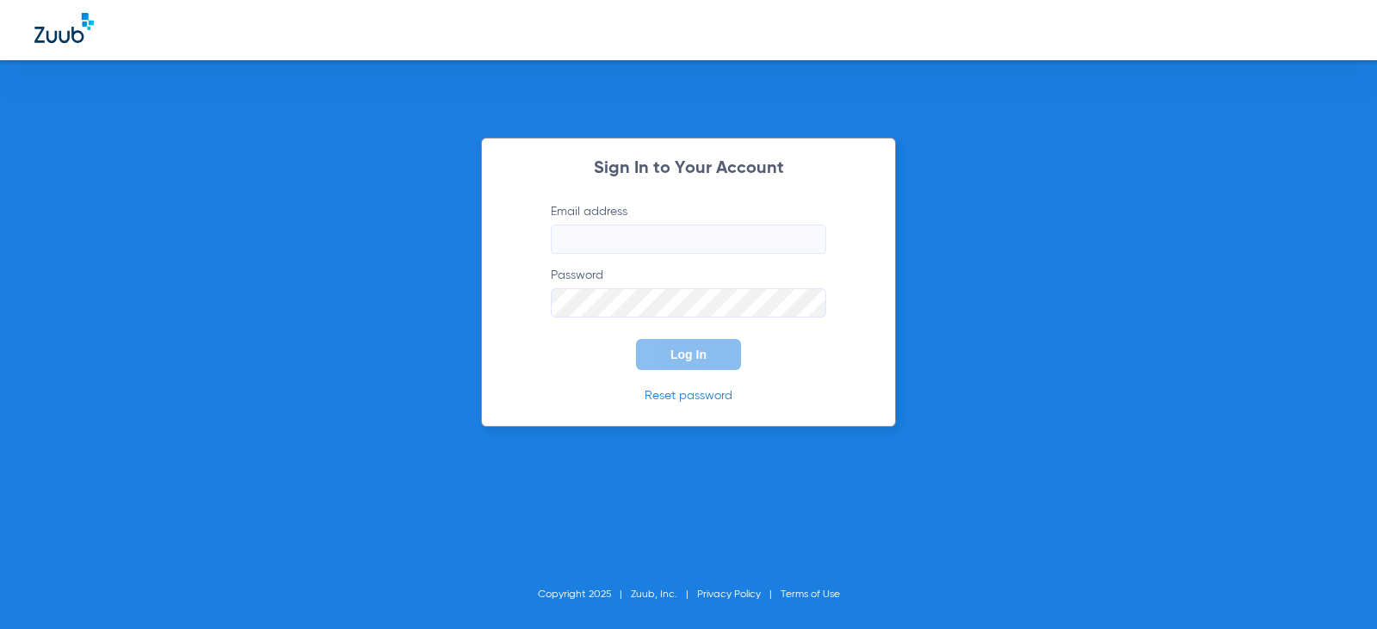 Image resolution: width=1377 pixels, height=629 pixels. What do you see at coordinates (688, 239) in the screenshot?
I see `input: Email address` at bounding box center [688, 239].